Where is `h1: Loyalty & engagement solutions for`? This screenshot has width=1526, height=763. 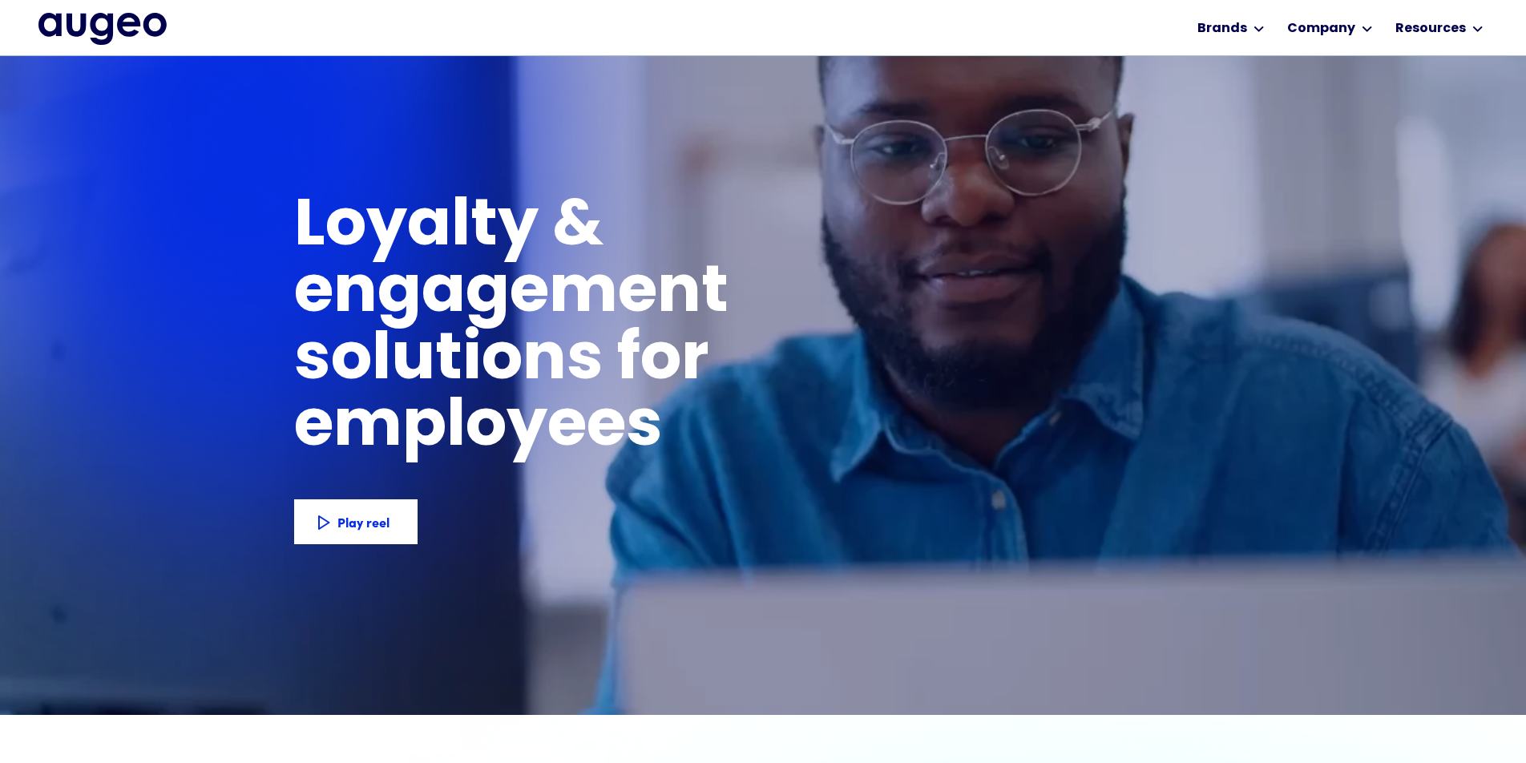
h1: Loyalty & engagement solutions for is located at coordinates (640, 294).